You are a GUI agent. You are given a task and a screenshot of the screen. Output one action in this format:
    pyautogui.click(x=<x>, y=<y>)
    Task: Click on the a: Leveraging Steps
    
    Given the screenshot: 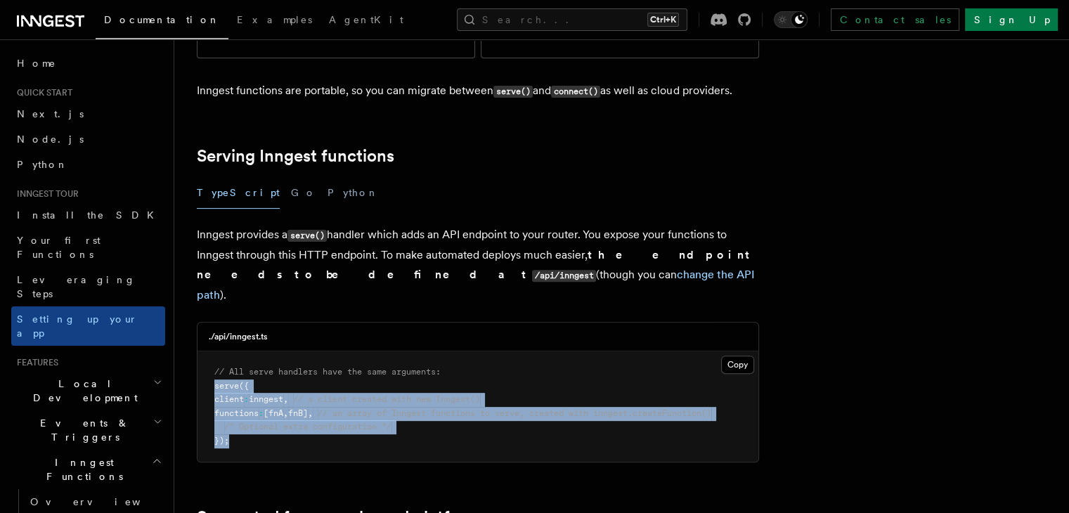 What is the action you would take?
    pyautogui.click(x=88, y=287)
    